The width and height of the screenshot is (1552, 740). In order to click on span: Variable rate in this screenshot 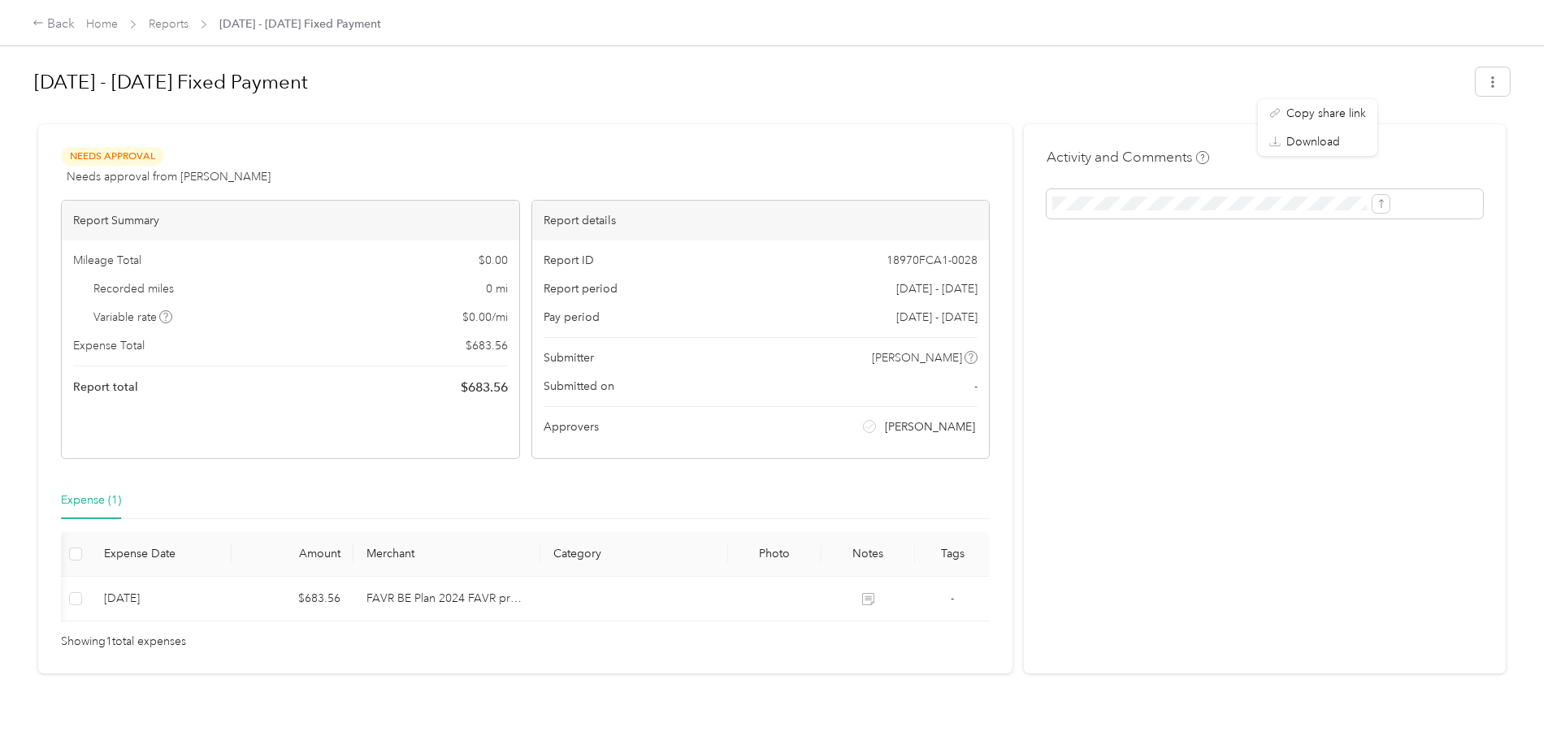, I will do `click(133, 317)`.